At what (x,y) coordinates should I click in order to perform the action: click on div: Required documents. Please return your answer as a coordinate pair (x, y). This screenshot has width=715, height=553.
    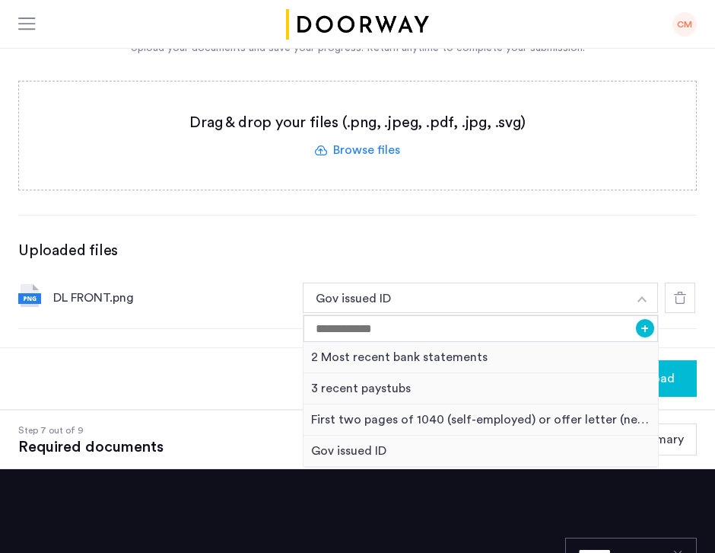
    Looking at the image, I should click on (91, 447).